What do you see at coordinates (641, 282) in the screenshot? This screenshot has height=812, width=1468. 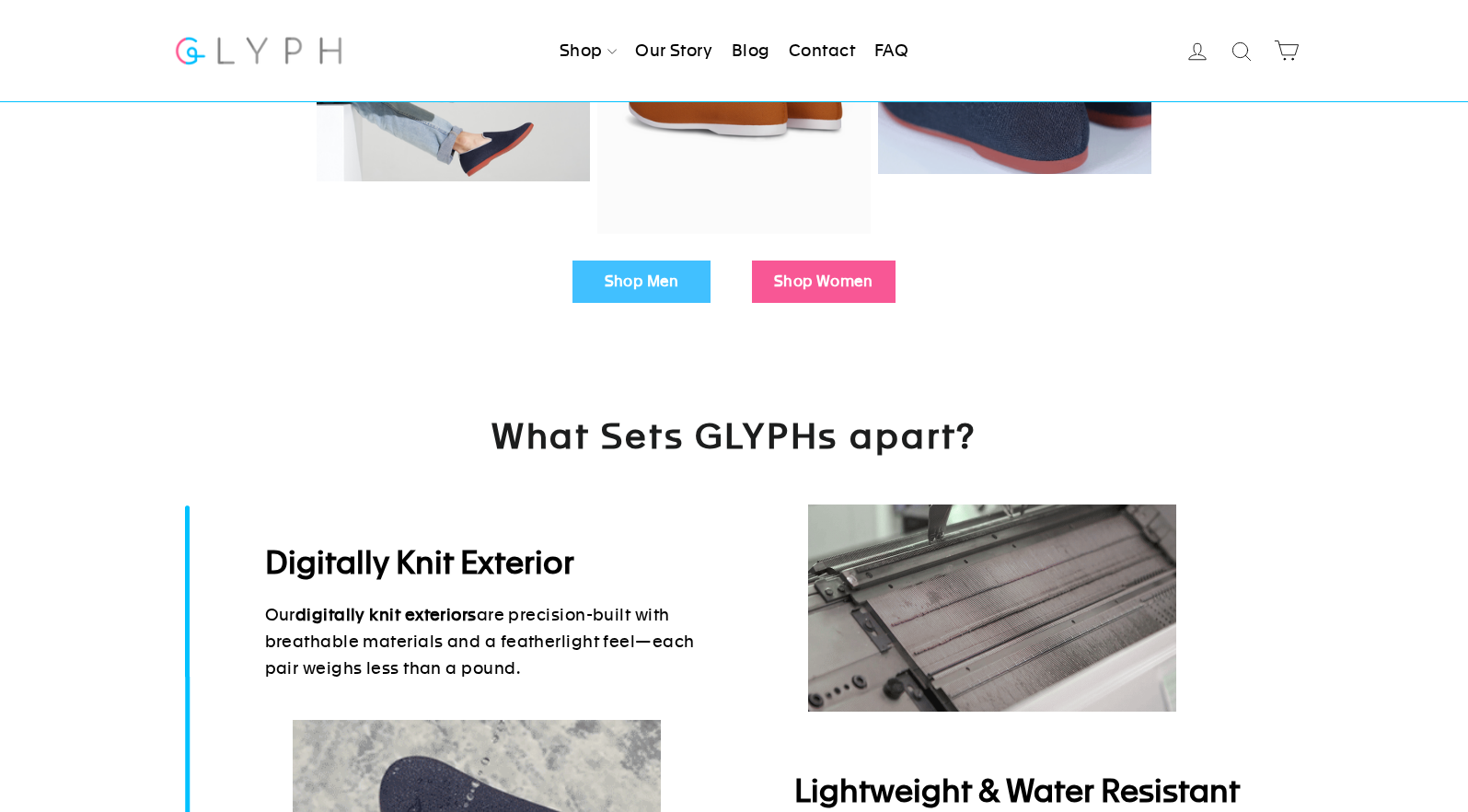 I see `a: Shop Men` at bounding box center [641, 282].